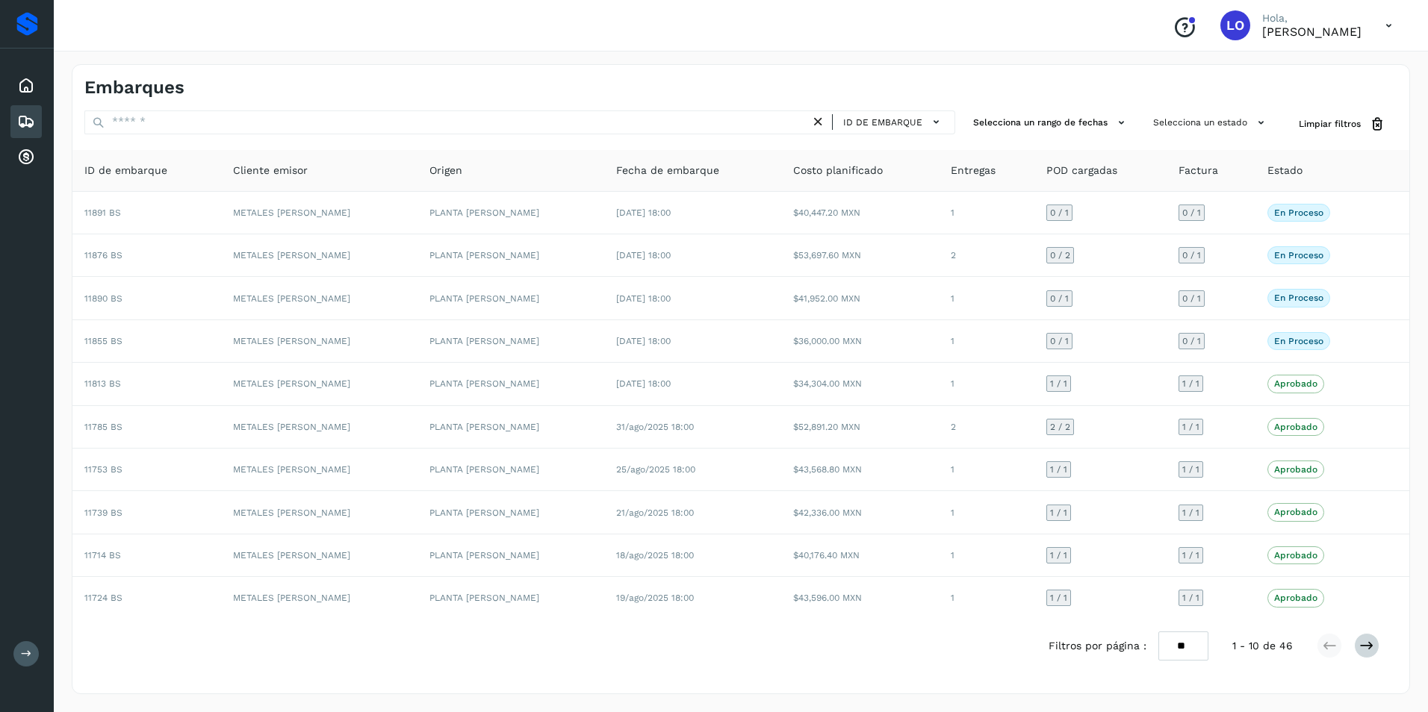 Image resolution: width=1428 pixels, height=712 pixels. What do you see at coordinates (668, 170) in the screenshot?
I see `span: Fecha de embarque` at bounding box center [668, 170].